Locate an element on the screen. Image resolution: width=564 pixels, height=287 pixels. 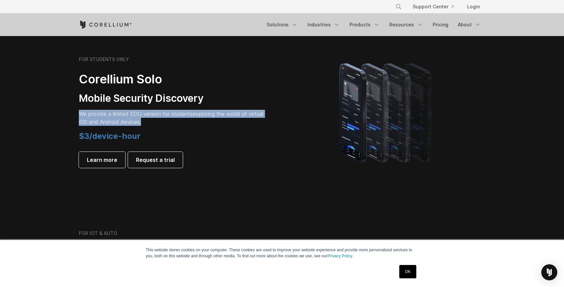
h3: Mobile Security Discovery is located at coordinates (172, 99).